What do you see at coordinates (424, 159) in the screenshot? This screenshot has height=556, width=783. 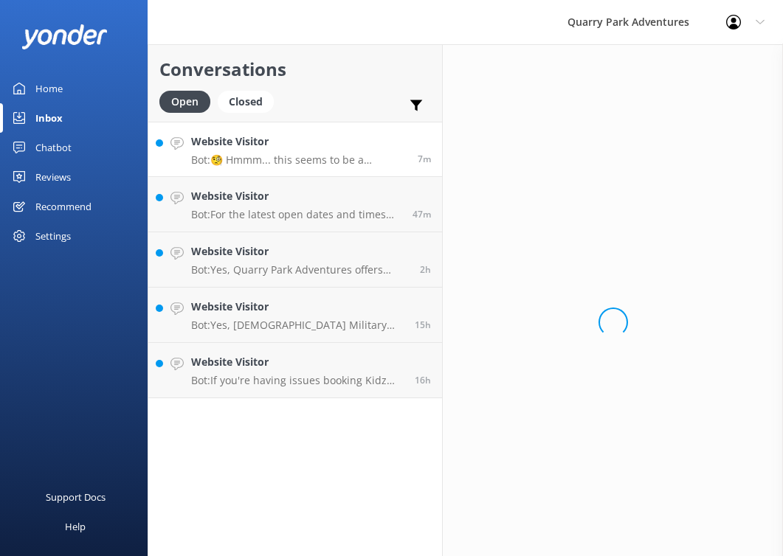 I see `span: 10:15am 13-Aug-2025 (UTC -07:00) America/Tijuana` at bounding box center [424, 159].